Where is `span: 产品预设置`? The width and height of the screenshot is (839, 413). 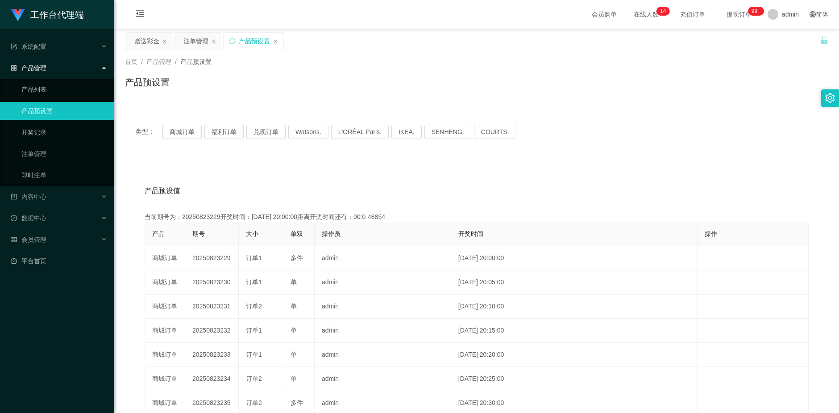
span: 产品预设置 is located at coordinates (196, 62).